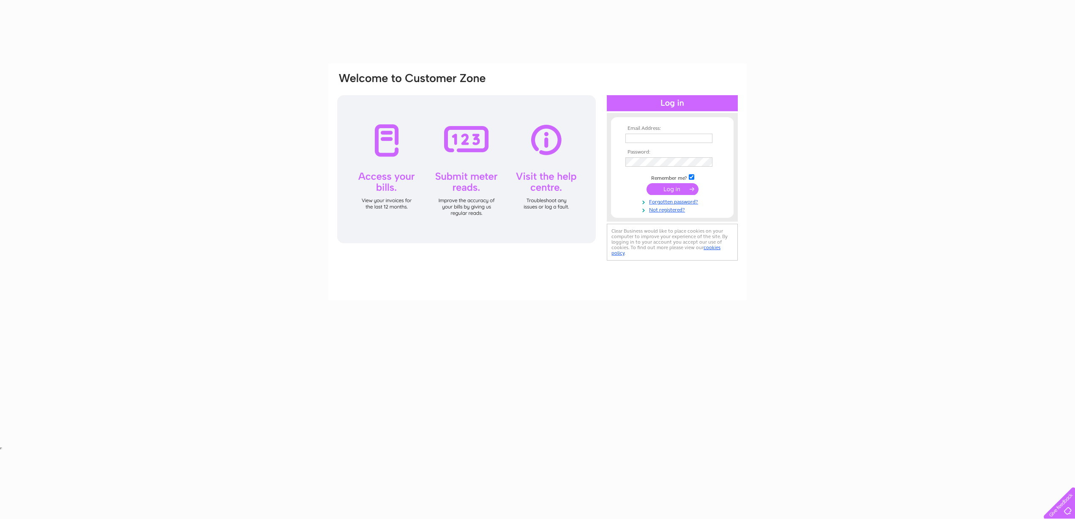  What do you see at coordinates (672, 128) in the screenshot?
I see `th: Email Address:` at bounding box center [672, 128].